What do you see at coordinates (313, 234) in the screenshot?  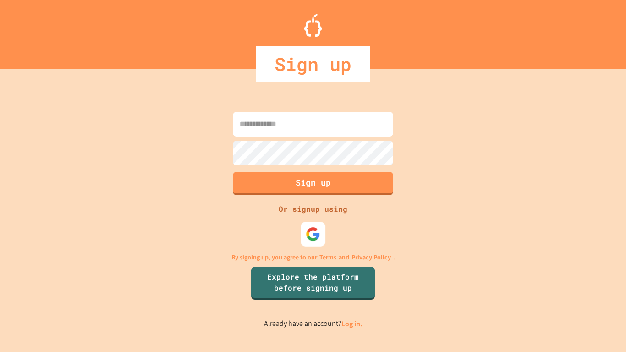 I see `img: google-icon.svg` at bounding box center [313, 234].